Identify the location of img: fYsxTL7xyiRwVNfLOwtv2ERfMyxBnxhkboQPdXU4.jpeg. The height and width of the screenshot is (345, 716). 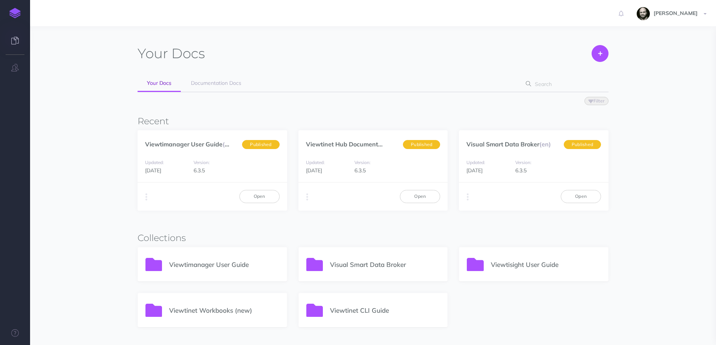
(643, 14).